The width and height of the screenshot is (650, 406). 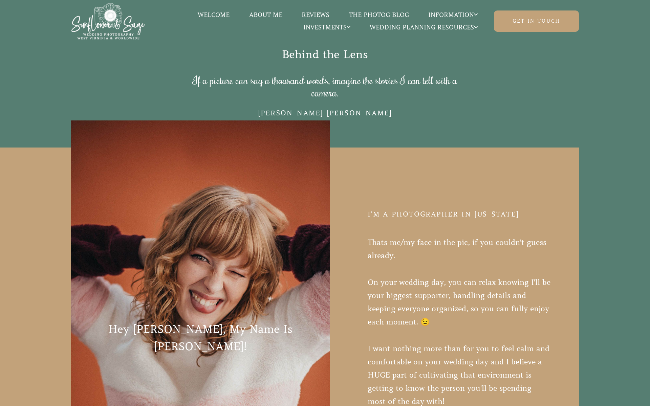 I want to click on a: Reviews, so click(x=315, y=15).